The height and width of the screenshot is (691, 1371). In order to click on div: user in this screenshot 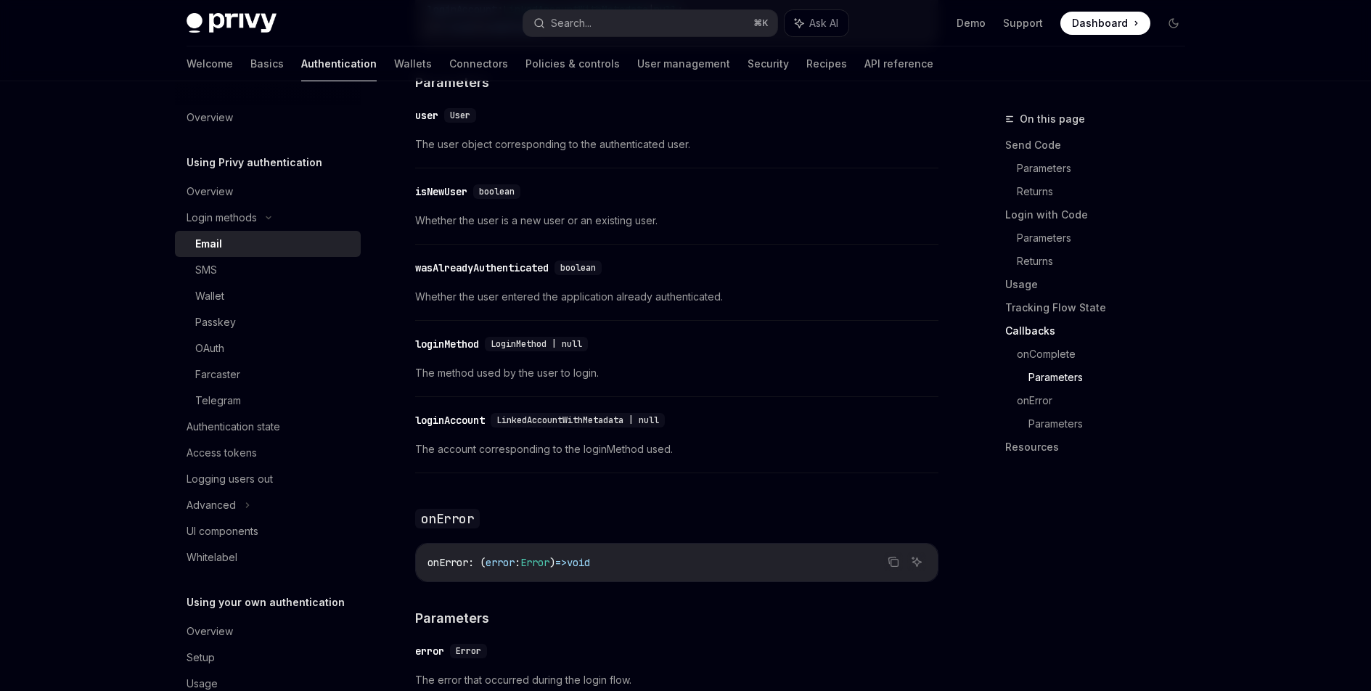, I will do `click(427, 115)`.